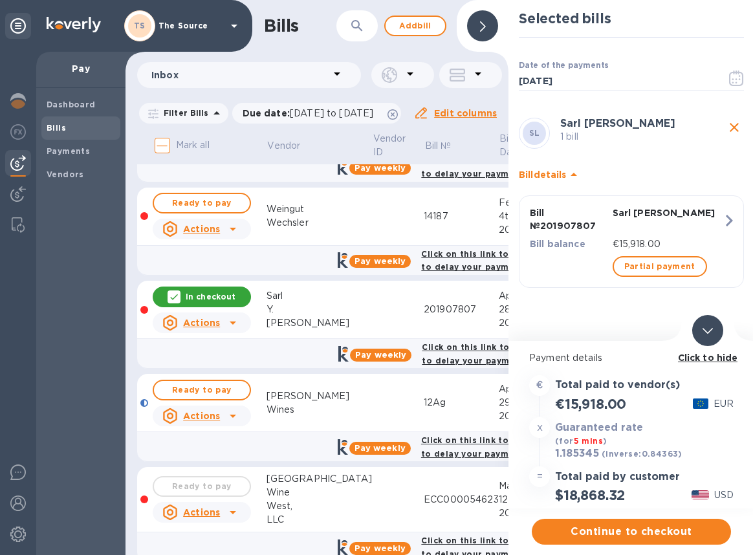  What do you see at coordinates (81, 69) in the screenshot?
I see `p: Pay` at bounding box center [81, 69].